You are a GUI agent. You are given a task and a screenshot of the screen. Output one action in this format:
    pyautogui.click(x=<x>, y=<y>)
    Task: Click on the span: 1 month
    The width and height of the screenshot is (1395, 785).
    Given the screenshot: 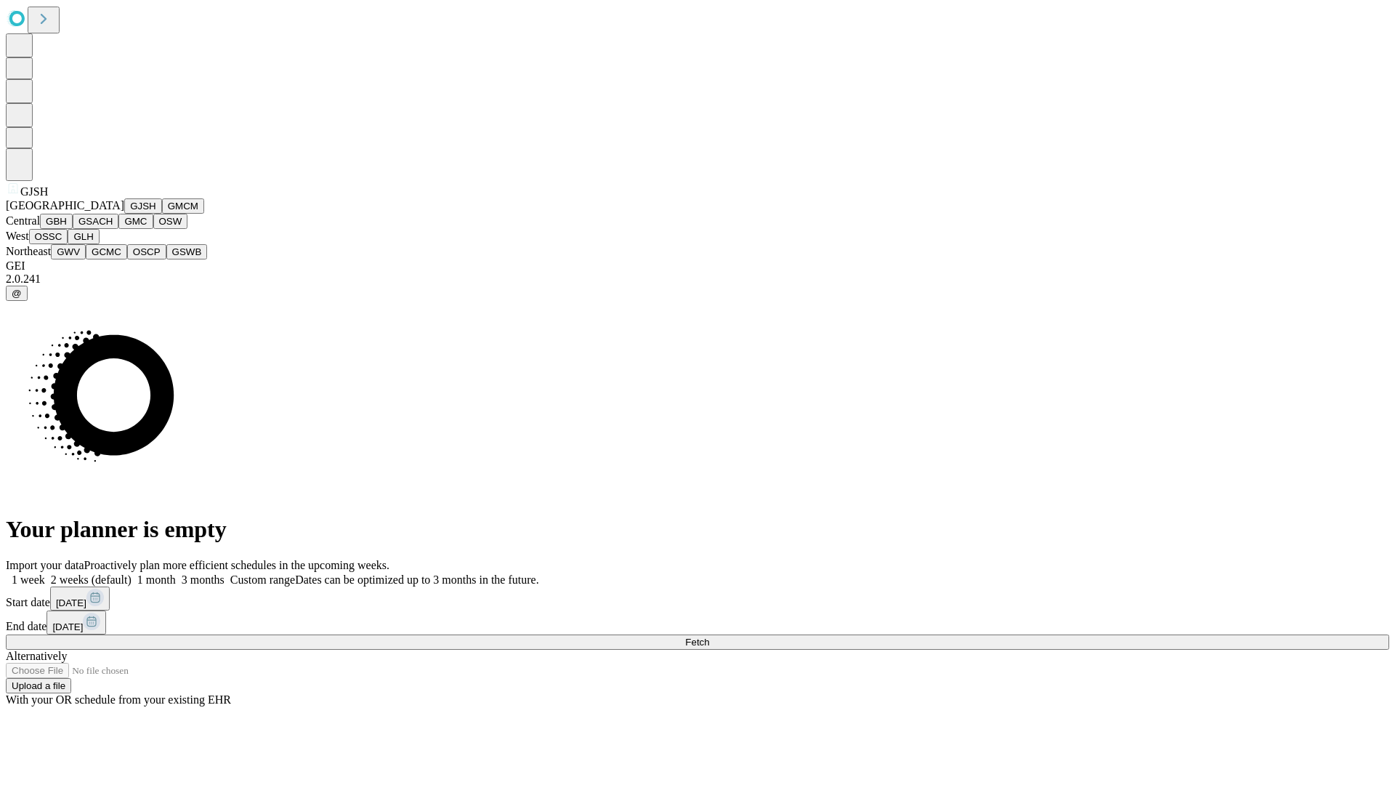 What is the action you would take?
    pyautogui.click(x=156, y=579)
    